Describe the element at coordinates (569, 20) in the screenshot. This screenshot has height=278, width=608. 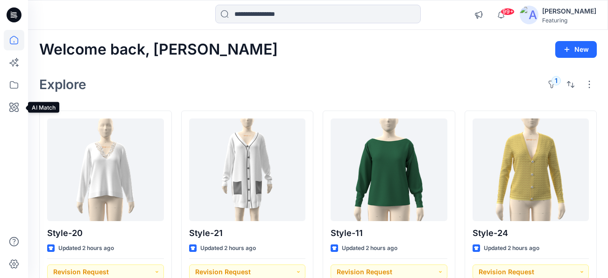
I see `div: Featuring` at that location.